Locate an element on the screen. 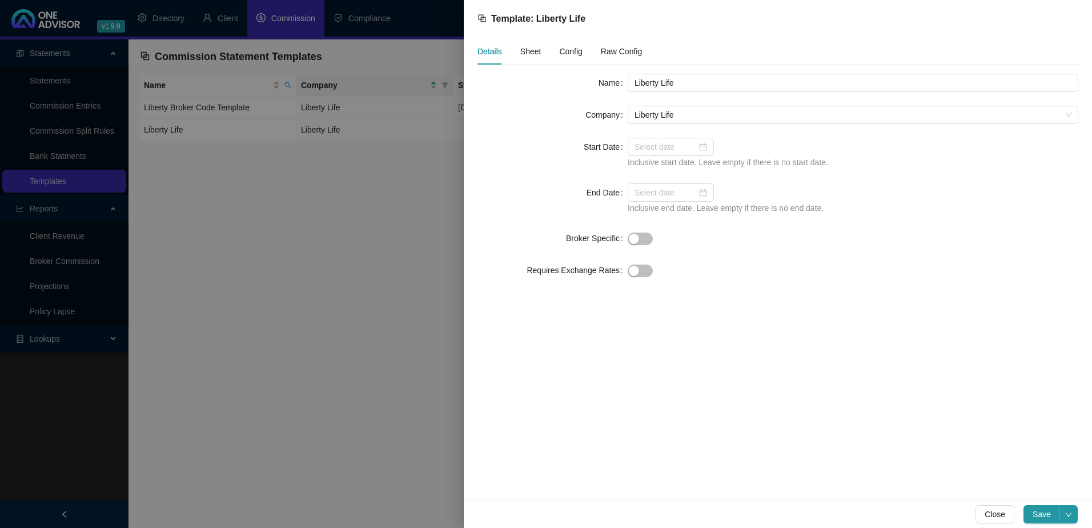 This screenshot has height=528, width=1092. label: Start Date is located at coordinates (606, 147).